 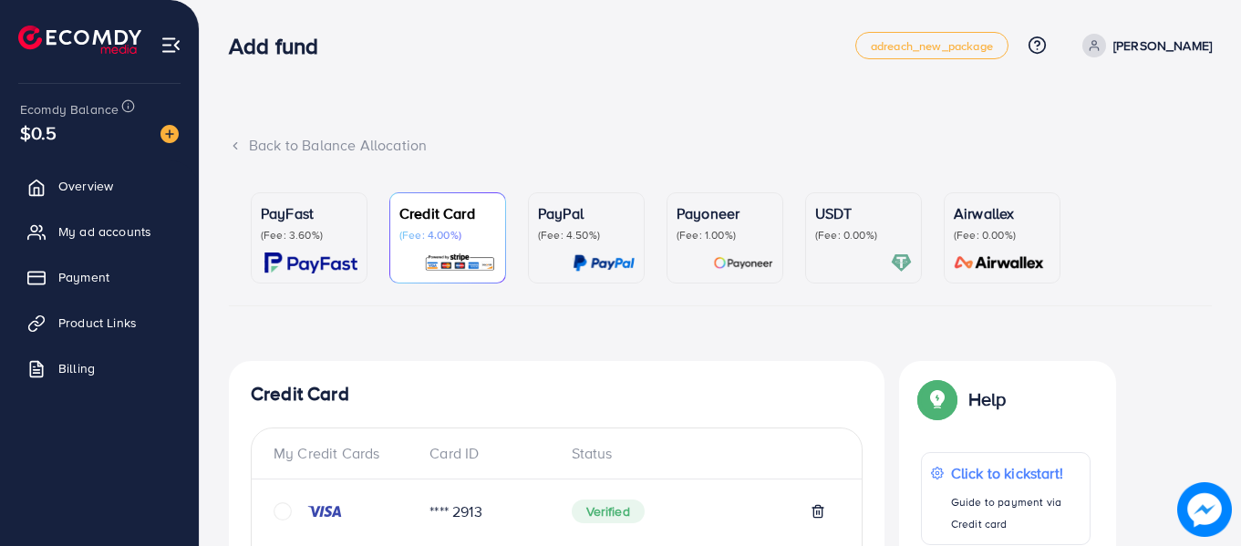 I want to click on div: Status, so click(x=698, y=453).